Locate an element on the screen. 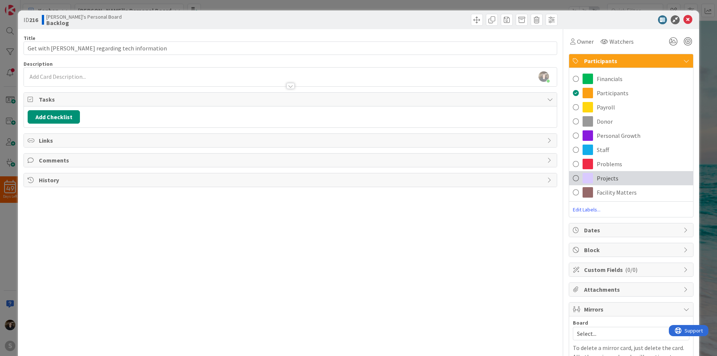 This screenshot has width=717, height=356. b: 216 is located at coordinates (34, 20).